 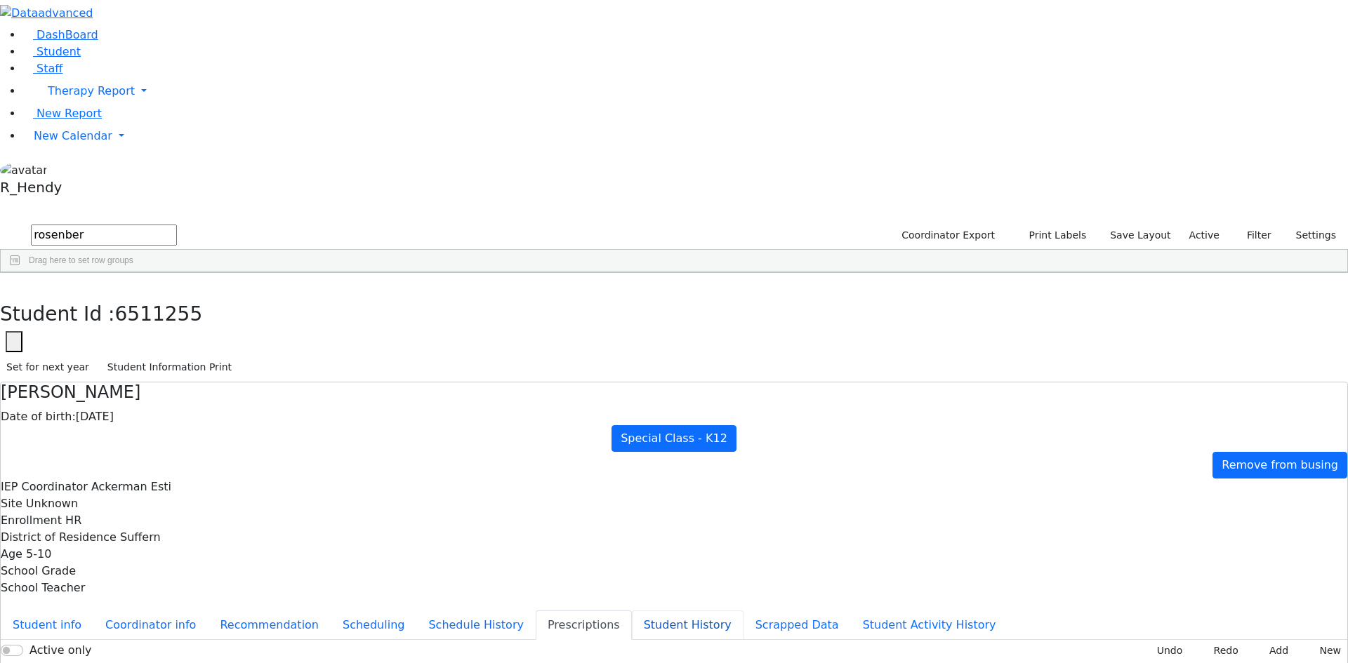 What do you see at coordinates (60, 34) in the screenshot?
I see `a: DashBoard` at bounding box center [60, 34].